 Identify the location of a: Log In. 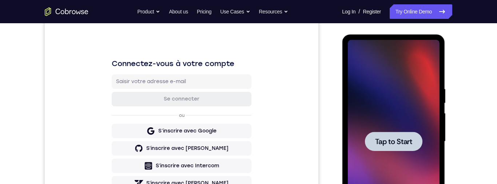
(348, 12).